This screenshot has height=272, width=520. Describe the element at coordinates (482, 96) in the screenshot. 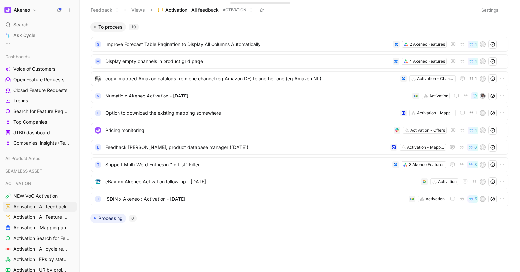

I see `img: avatar` at that location.